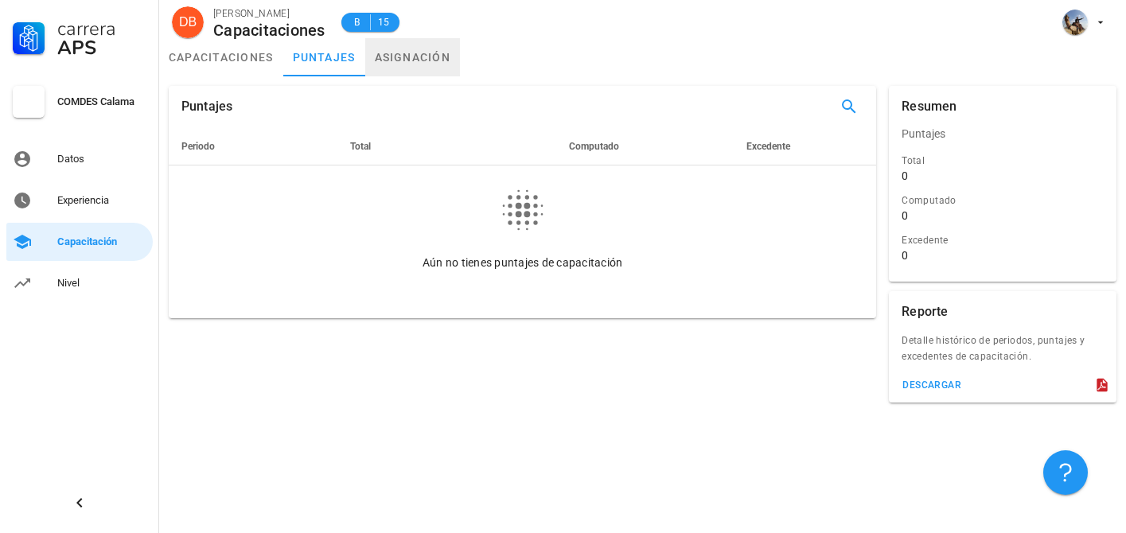 The height and width of the screenshot is (533, 1126). I want to click on div: Detalle histórico de periodos, puntajes y excedentes de capacitación., so click(1002, 353).